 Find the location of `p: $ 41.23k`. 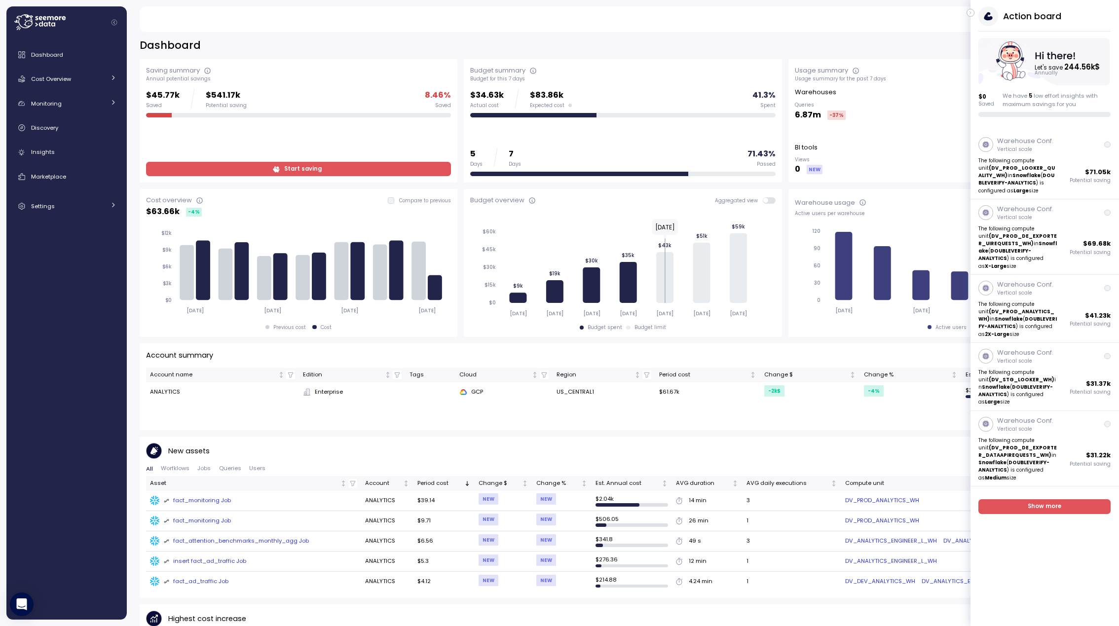

p: $ 41.23k is located at coordinates (1099, 316).